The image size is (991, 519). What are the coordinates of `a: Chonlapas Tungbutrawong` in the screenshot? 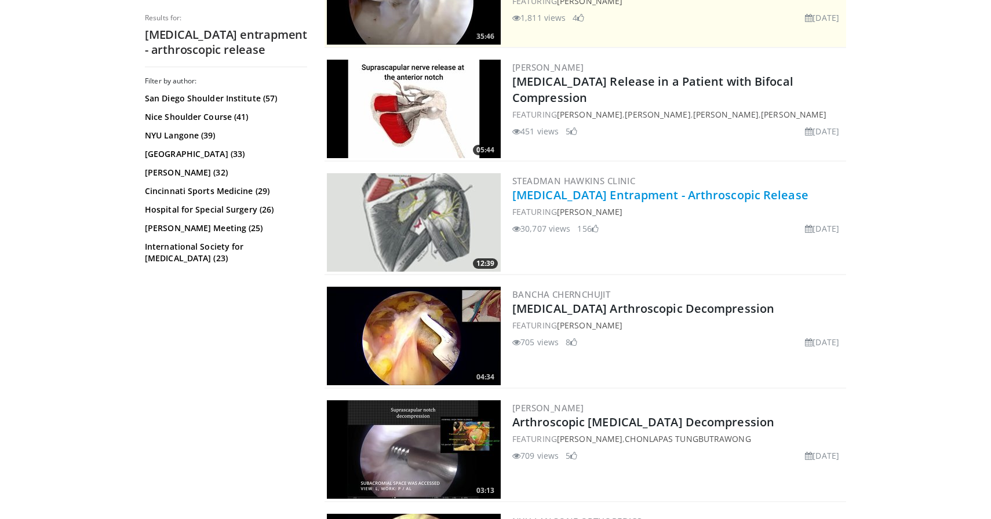 It's located at (687, 439).